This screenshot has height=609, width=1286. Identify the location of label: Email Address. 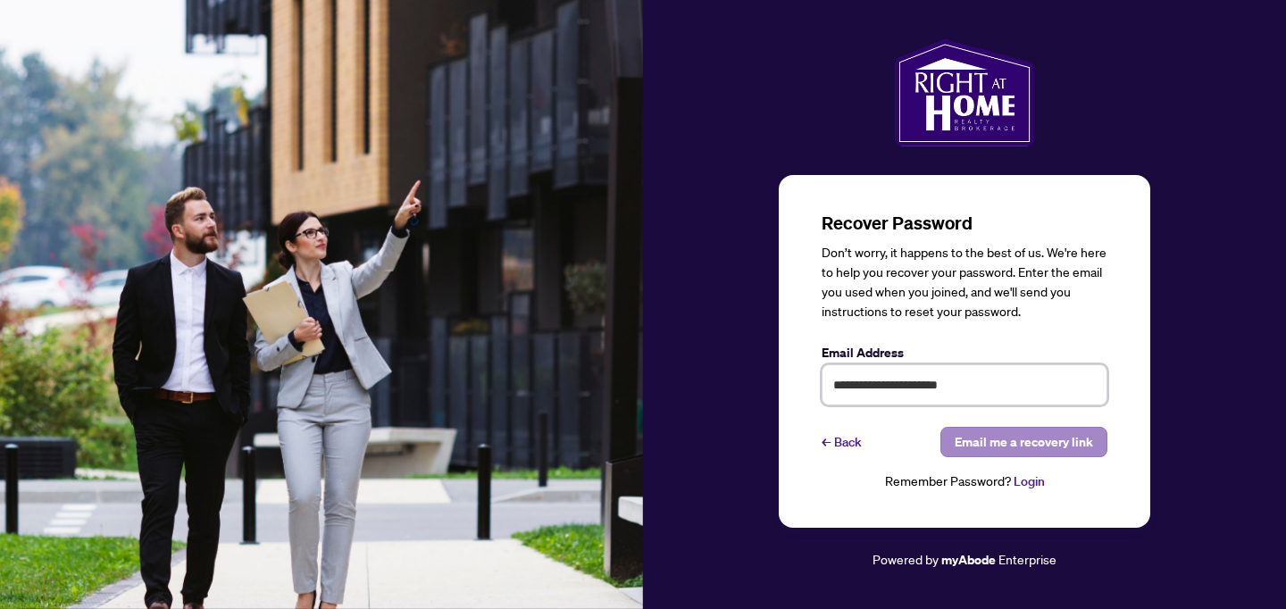
(965, 353).